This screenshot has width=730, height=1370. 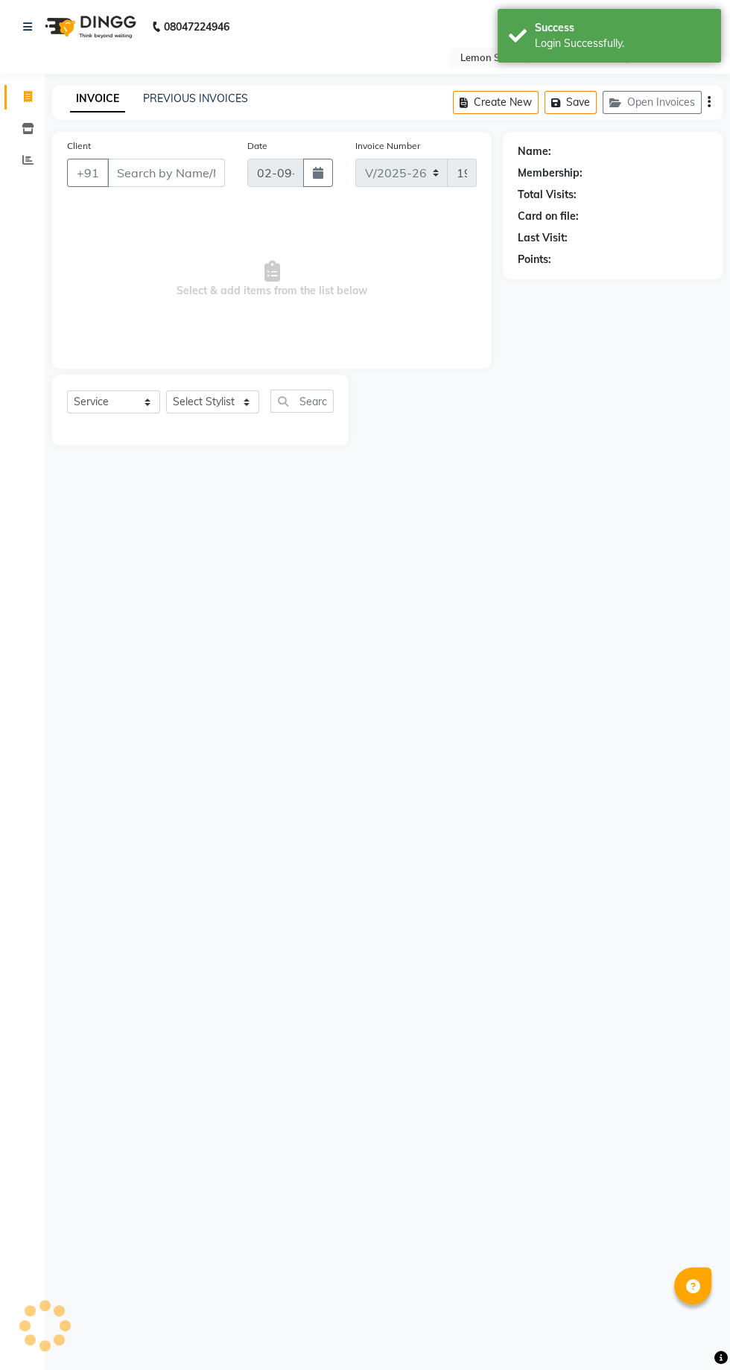 What do you see at coordinates (89, 27) in the screenshot?
I see `img: logo` at bounding box center [89, 27].